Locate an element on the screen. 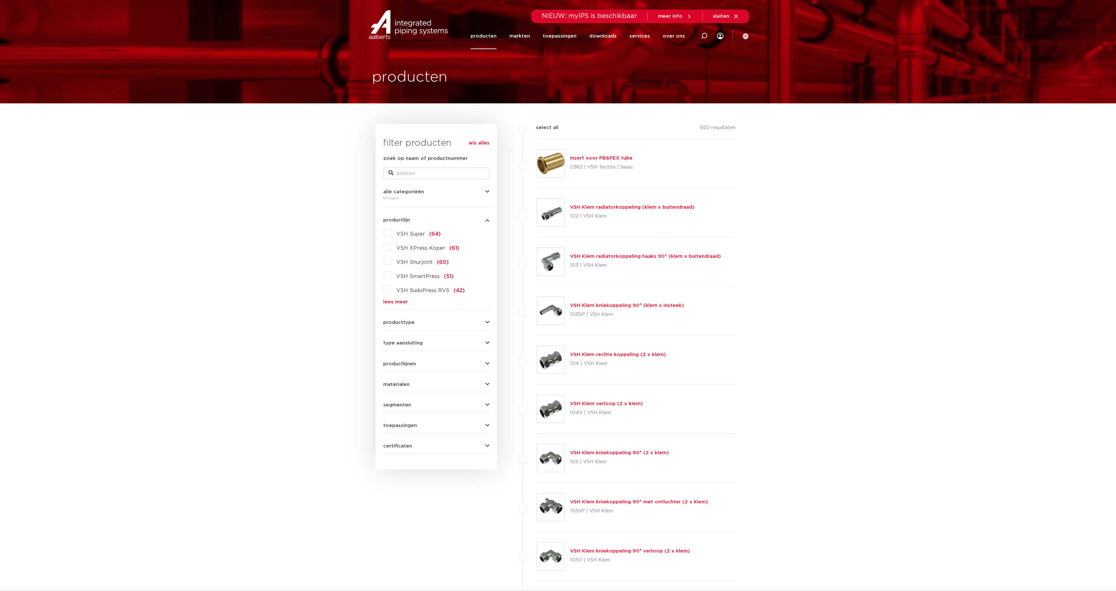 The height and width of the screenshot is (591, 1116). h1: producten is located at coordinates (410, 77).